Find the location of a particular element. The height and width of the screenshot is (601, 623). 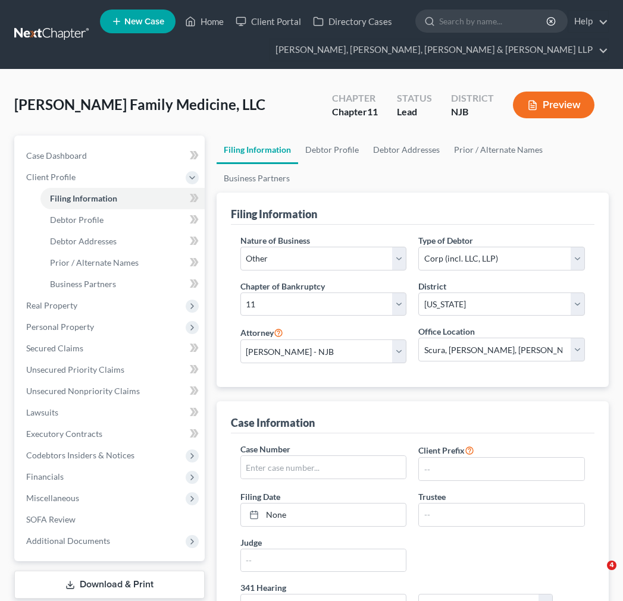

a: None is located at coordinates (324, 515).